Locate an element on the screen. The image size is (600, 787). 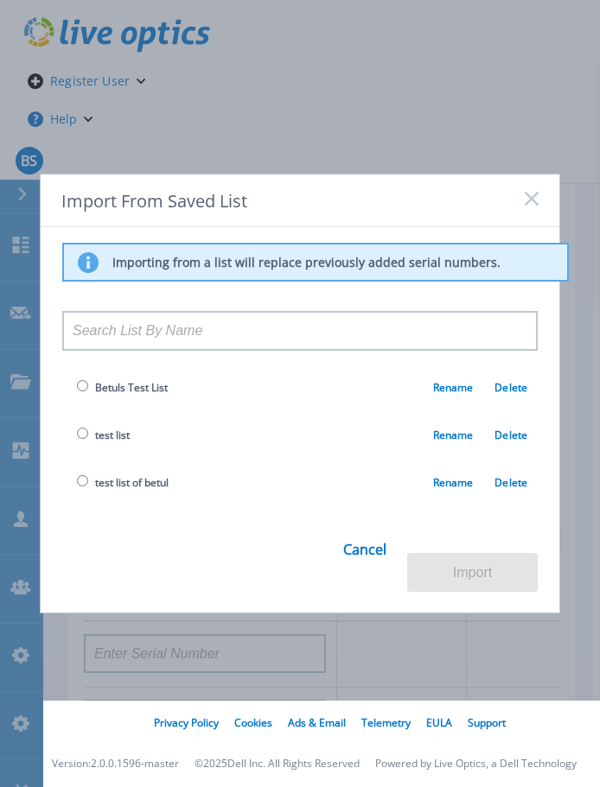
span: test list of betul is located at coordinates (131, 482).